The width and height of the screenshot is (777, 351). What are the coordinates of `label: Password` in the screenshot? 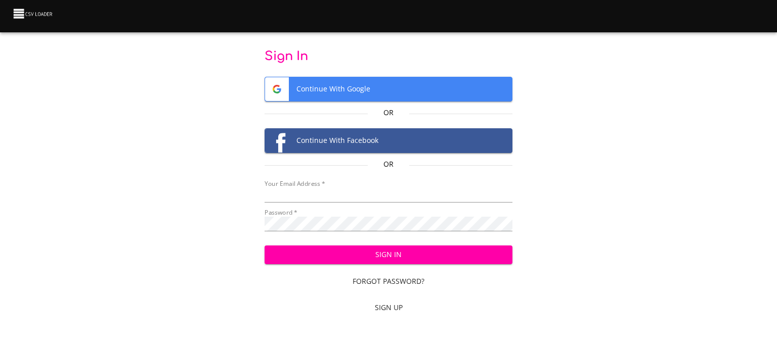 It's located at (281, 213).